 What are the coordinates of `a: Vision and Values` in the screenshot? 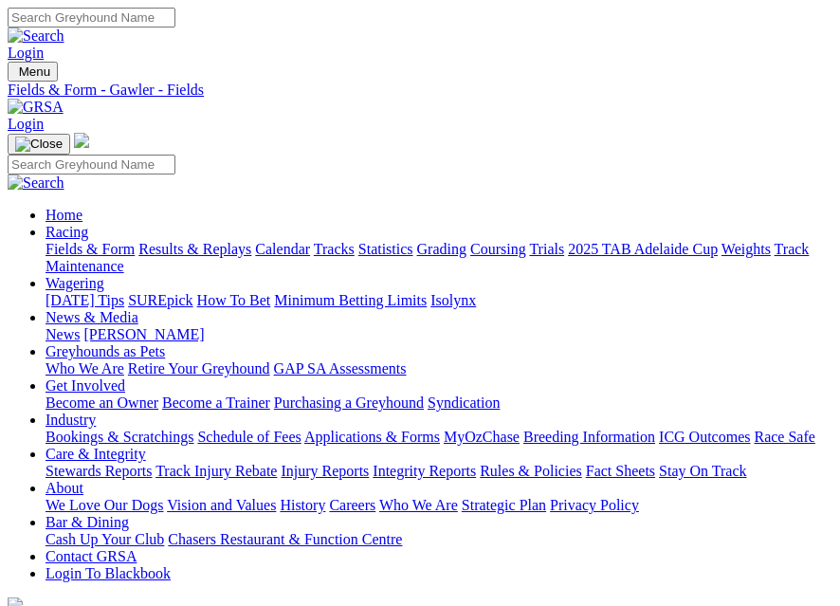 It's located at (221, 505).